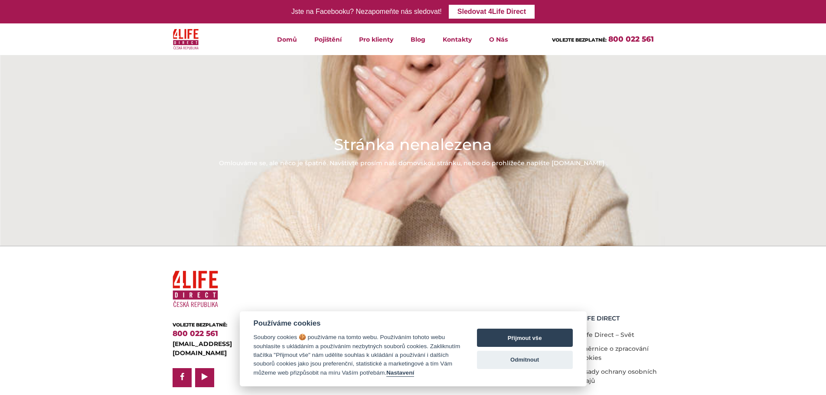  I want to click on div: VOLEJTE BEZPLATNĚ:, so click(228, 325).